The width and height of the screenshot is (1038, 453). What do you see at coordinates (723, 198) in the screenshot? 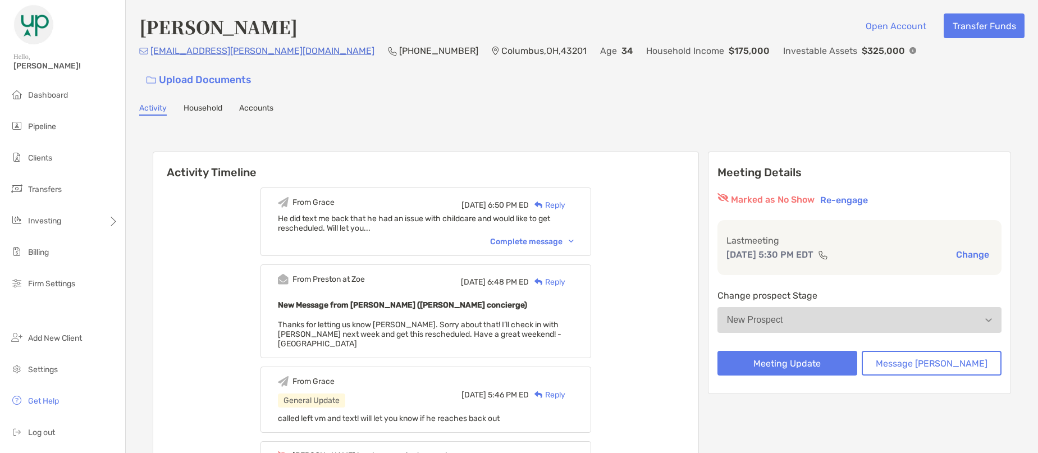
I see `img: red eyr` at bounding box center [723, 198].